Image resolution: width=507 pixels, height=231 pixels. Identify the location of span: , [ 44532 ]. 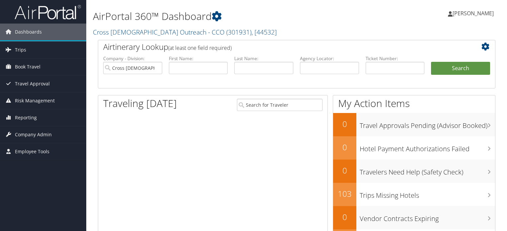
(264, 32).